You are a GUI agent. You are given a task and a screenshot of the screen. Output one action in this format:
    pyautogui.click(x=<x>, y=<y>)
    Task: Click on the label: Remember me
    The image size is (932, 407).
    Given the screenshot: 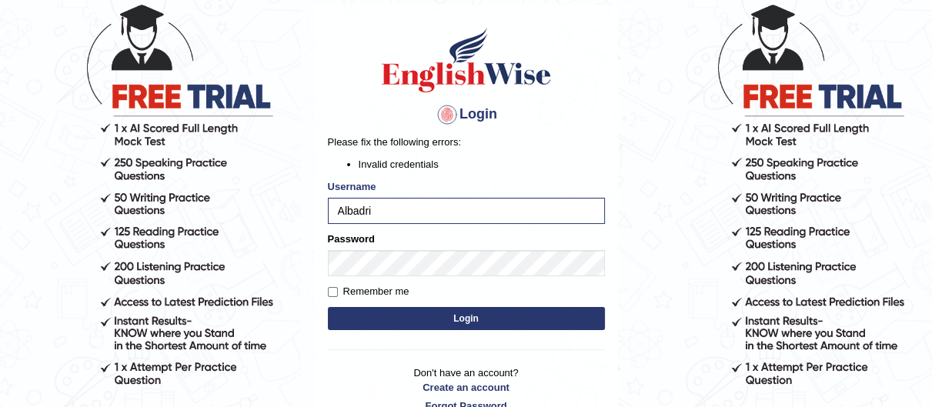 What is the action you would take?
    pyautogui.click(x=368, y=292)
    